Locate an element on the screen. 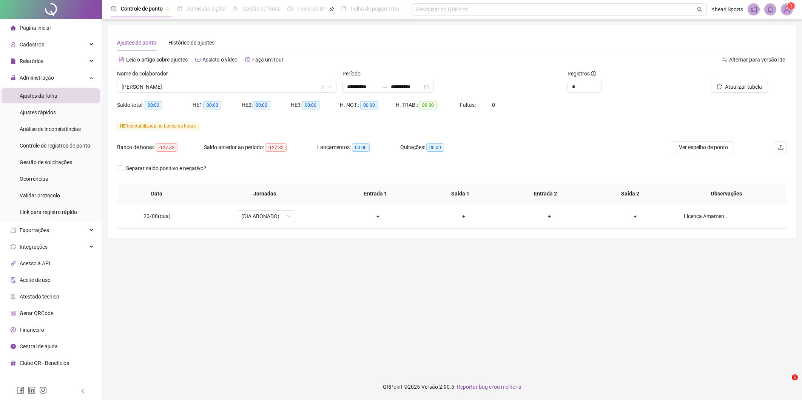 Image resolution: width=802 pixels, height=400 pixels. span: file-text is located at coordinates (122, 60).